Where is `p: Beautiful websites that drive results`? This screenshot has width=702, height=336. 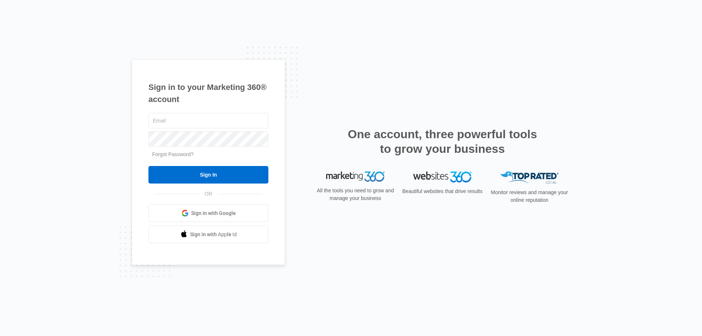 p: Beautiful websites that drive results is located at coordinates (442, 191).